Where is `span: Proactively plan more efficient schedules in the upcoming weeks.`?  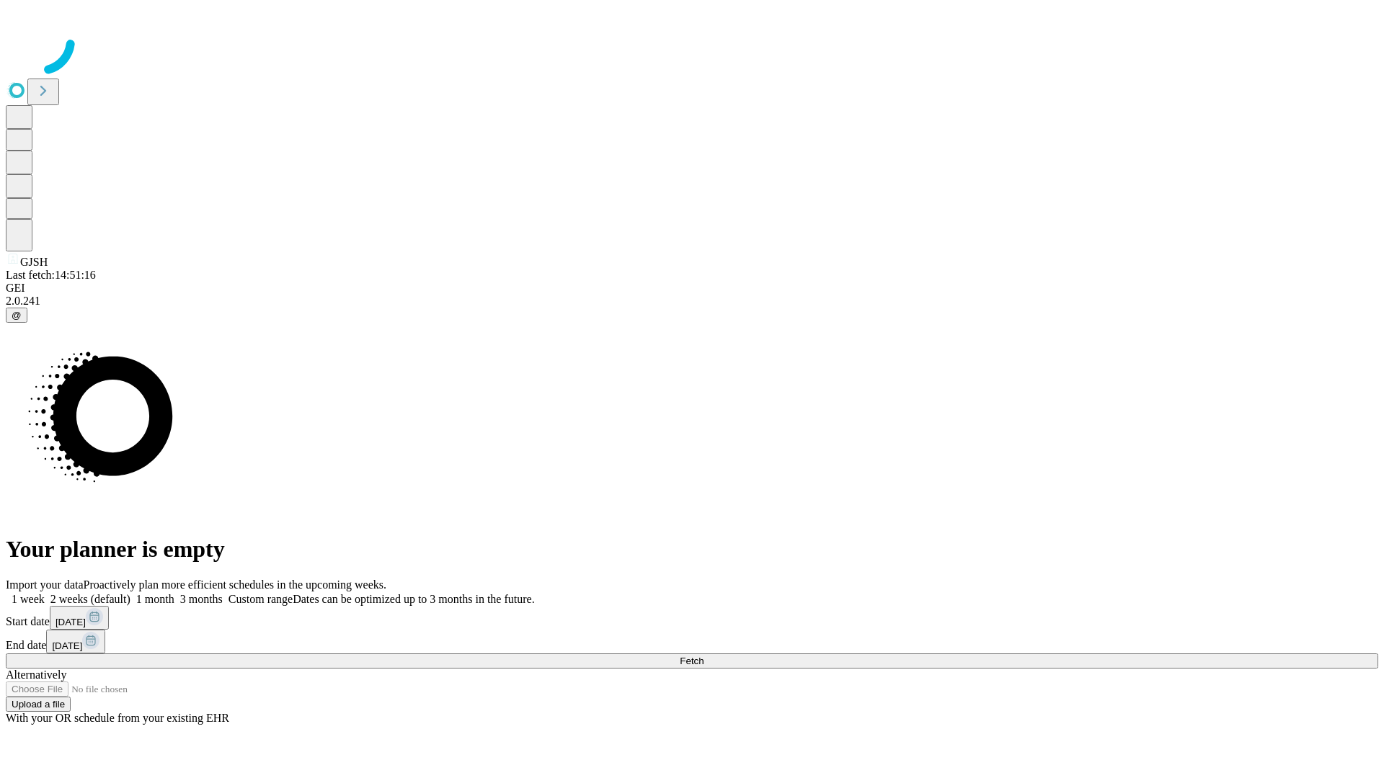
span: Proactively plan more efficient schedules in the upcoming weeks. is located at coordinates (235, 584).